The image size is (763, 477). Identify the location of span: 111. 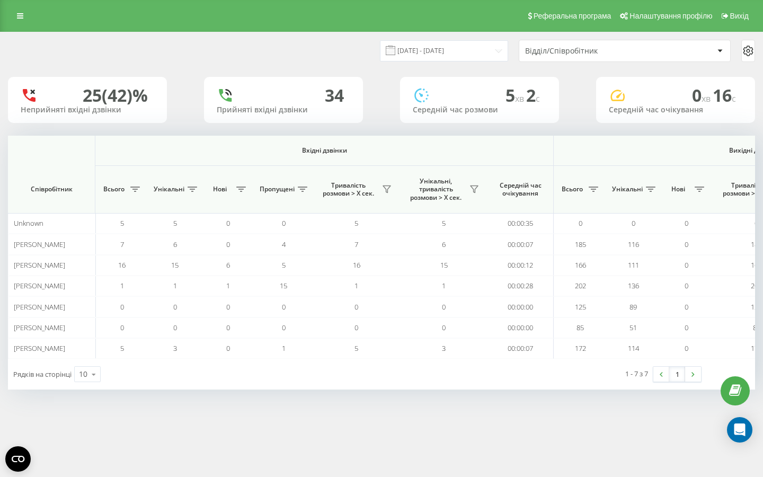
(633, 265).